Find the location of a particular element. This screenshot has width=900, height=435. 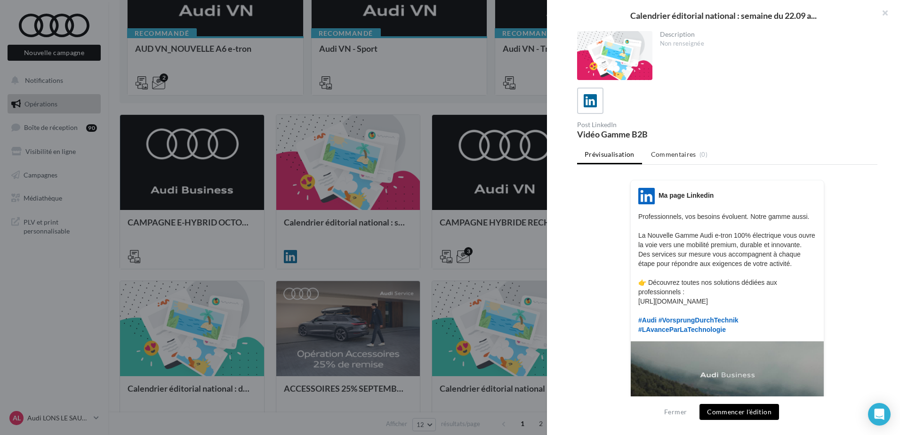

div: Ma page Linkedin is located at coordinates (686, 195).